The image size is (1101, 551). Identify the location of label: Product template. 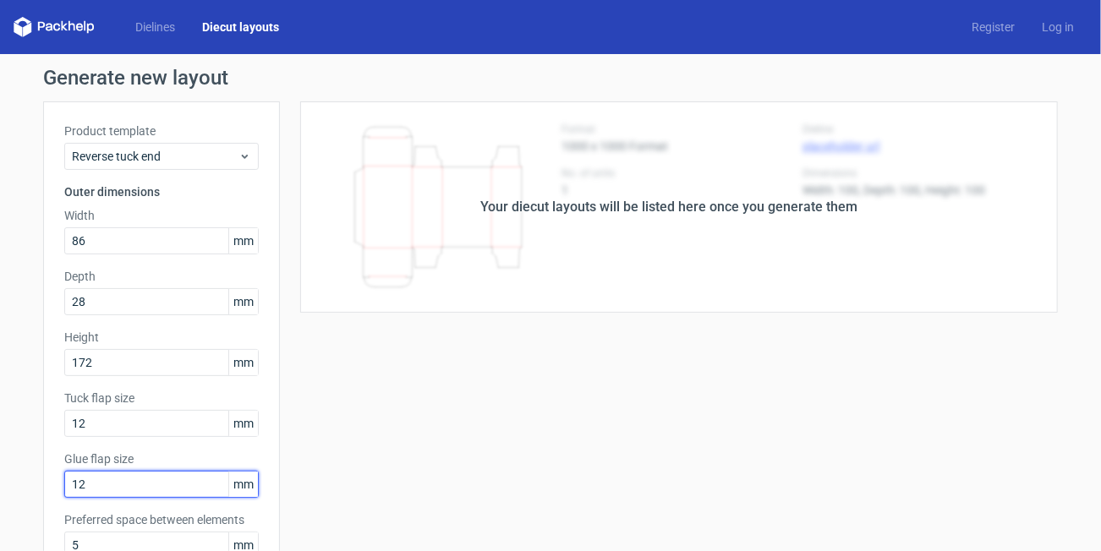
(162, 131).